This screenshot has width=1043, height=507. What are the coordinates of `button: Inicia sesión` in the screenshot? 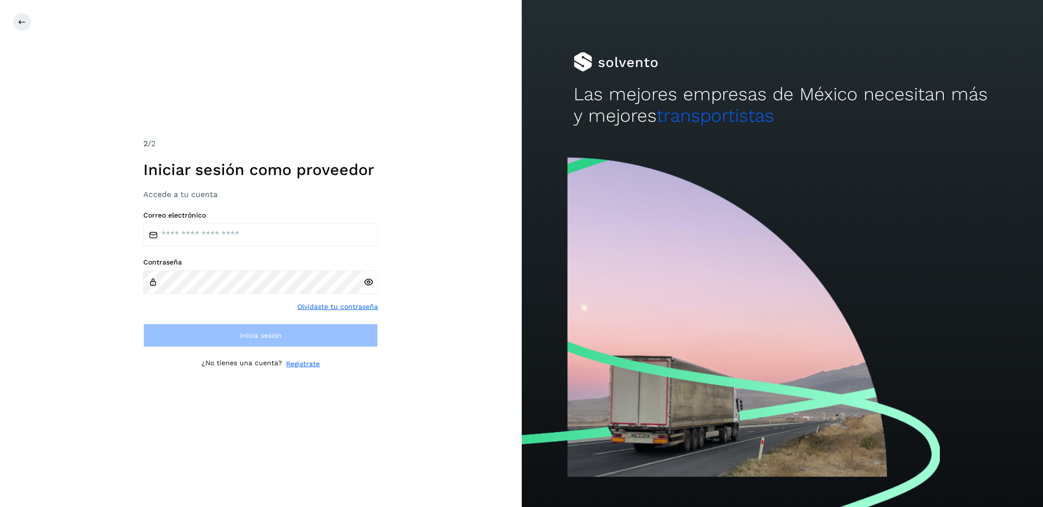 It's located at (261, 336).